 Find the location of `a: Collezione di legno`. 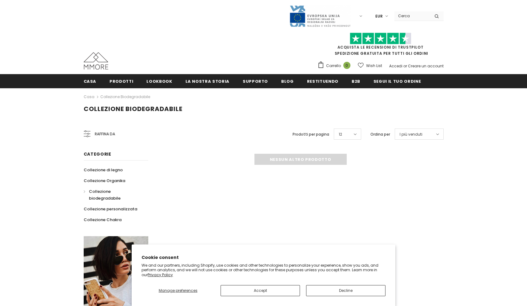

a: Collezione di legno is located at coordinates (103, 170).